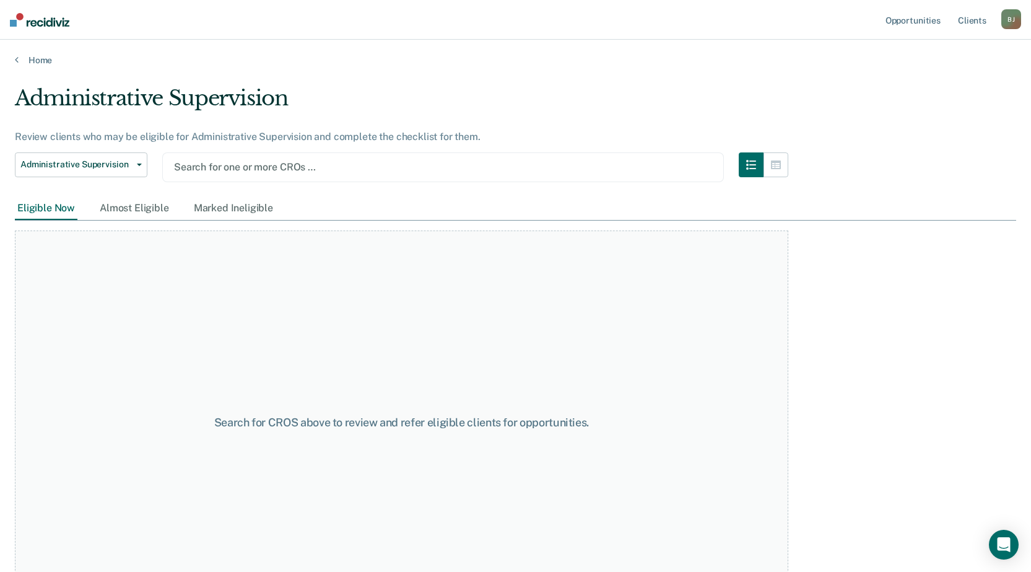 The width and height of the screenshot is (1031, 572). I want to click on div: Search for CROS above to review and refer eligible clients for opportunities., so click(401, 422).